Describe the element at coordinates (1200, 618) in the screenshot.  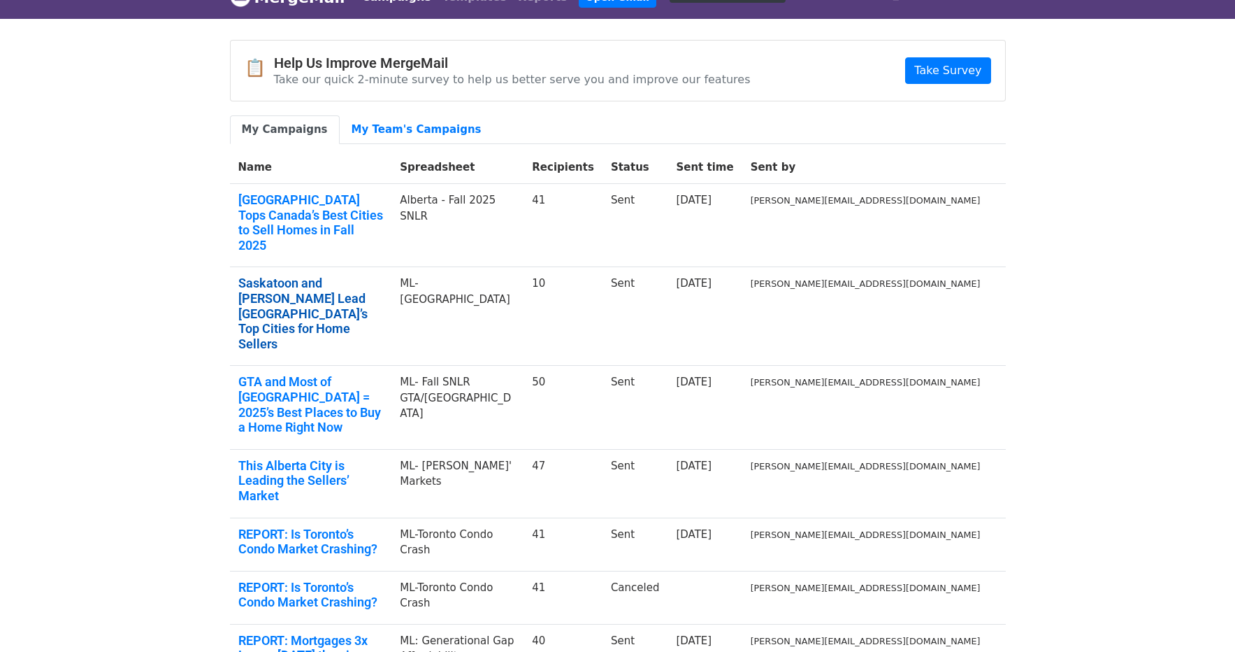
I see `div: Chat Widget` at that location.